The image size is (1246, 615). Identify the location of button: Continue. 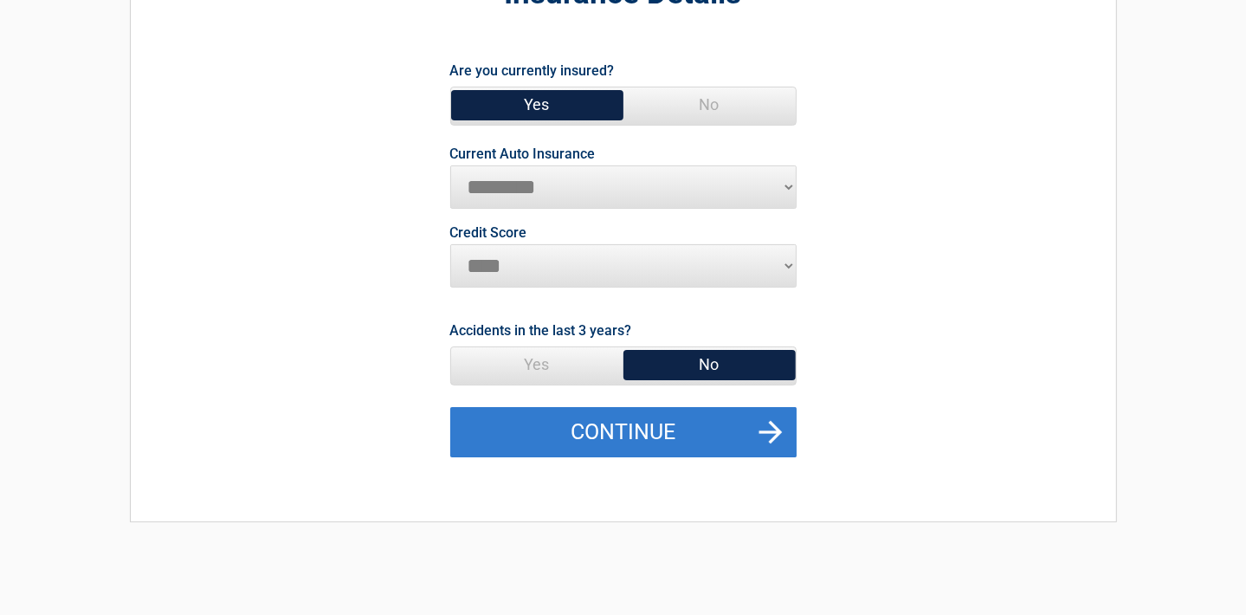
(623, 432).